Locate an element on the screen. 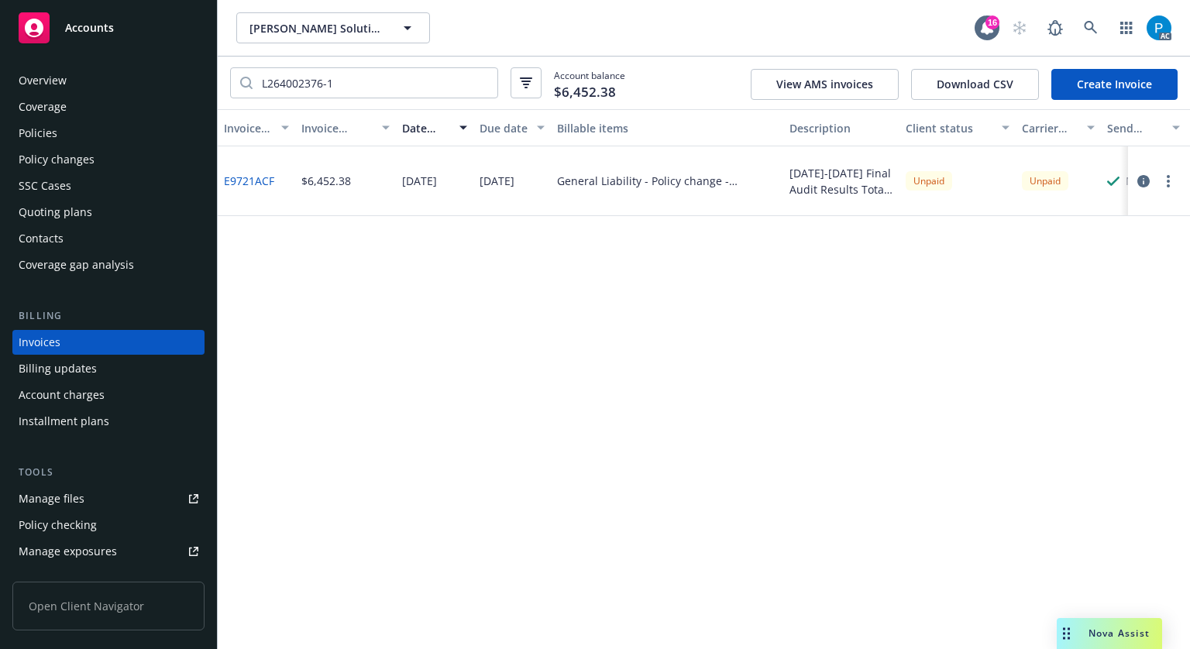 The height and width of the screenshot is (649, 1190). button: Client status is located at coordinates (958, 128).